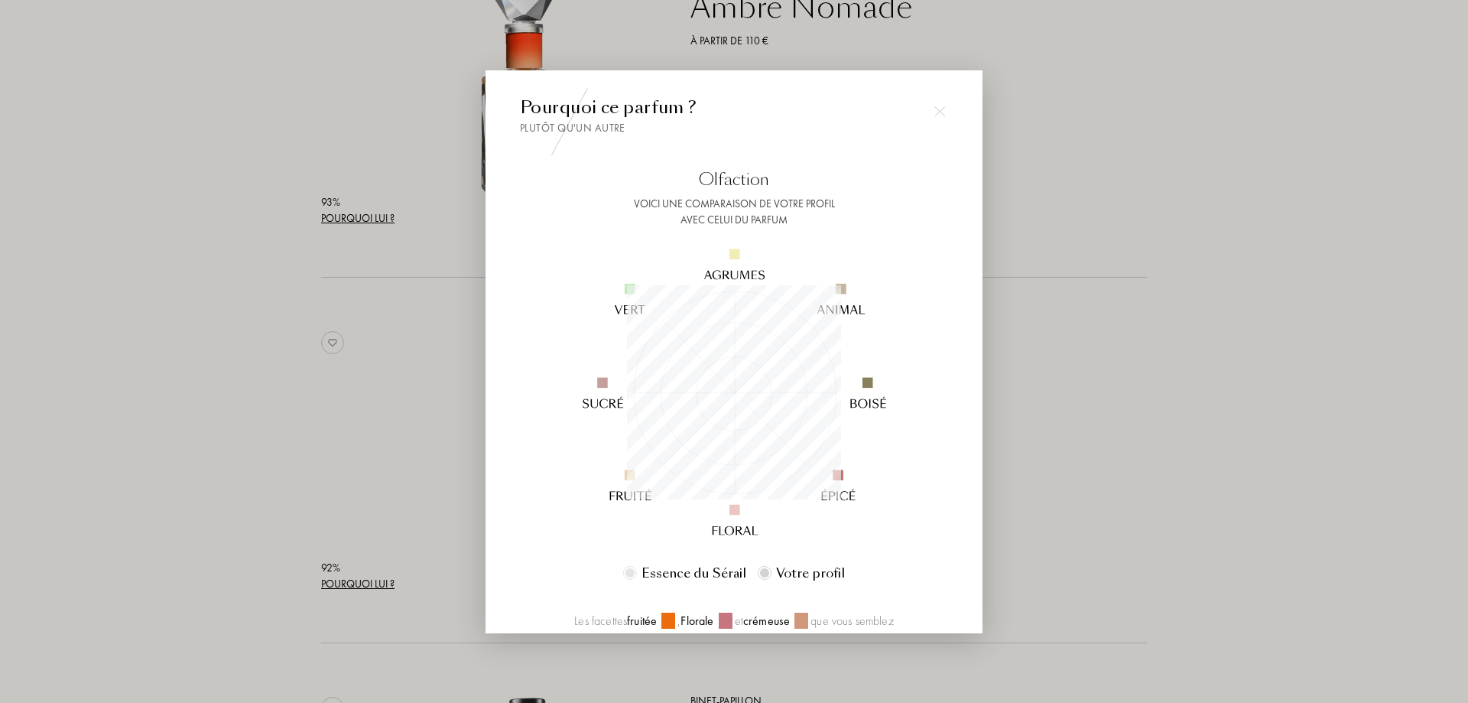 The height and width of the screenshot is (703, 1468). What do you see at coordinates (699, 620) in the screenshot?
I see `span: florale` at bounding box center [699, 620].